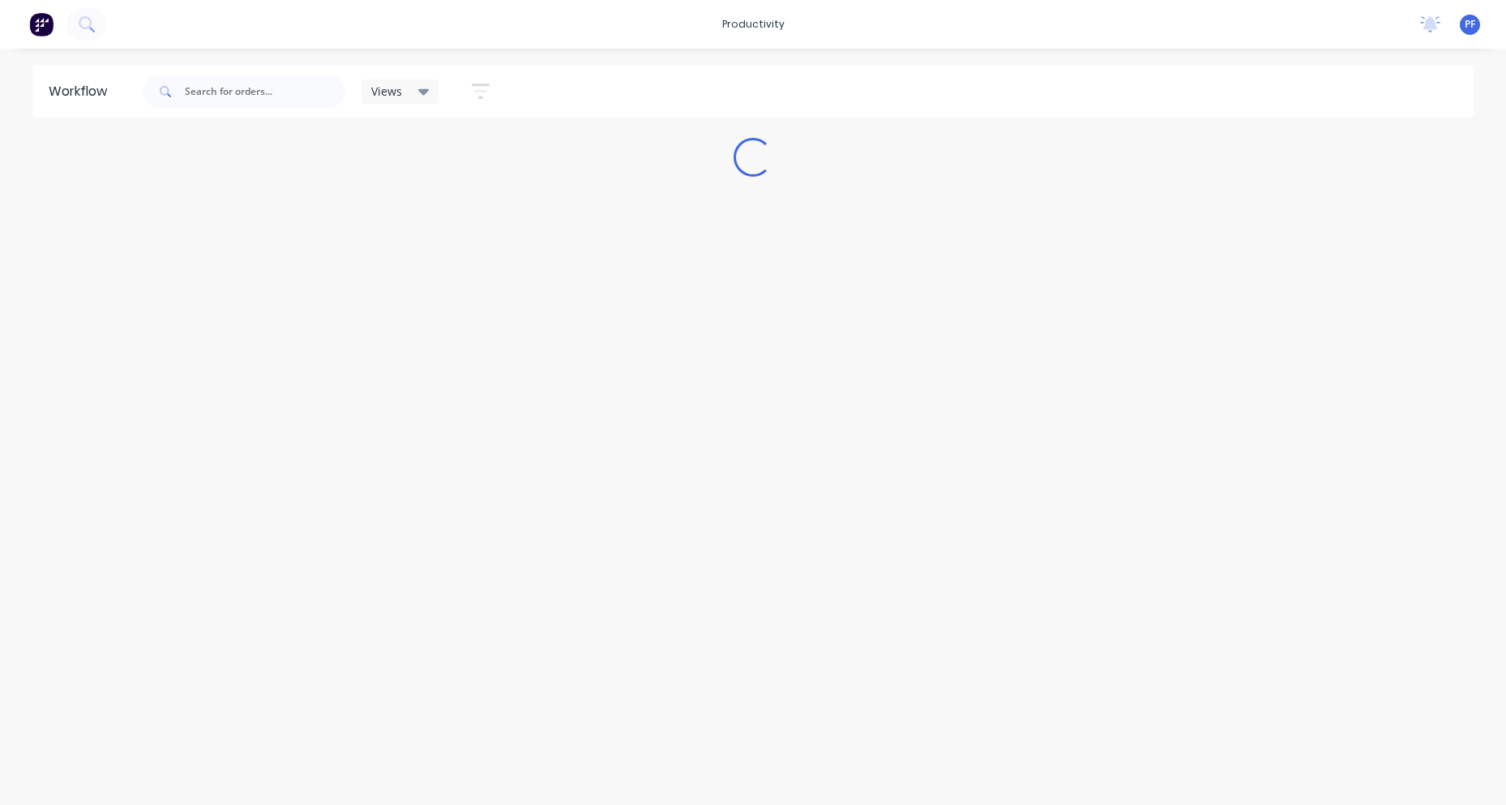 The height and width of the screenshot is (805, 1506). I want to click on div: productivity, so click(753, 24).